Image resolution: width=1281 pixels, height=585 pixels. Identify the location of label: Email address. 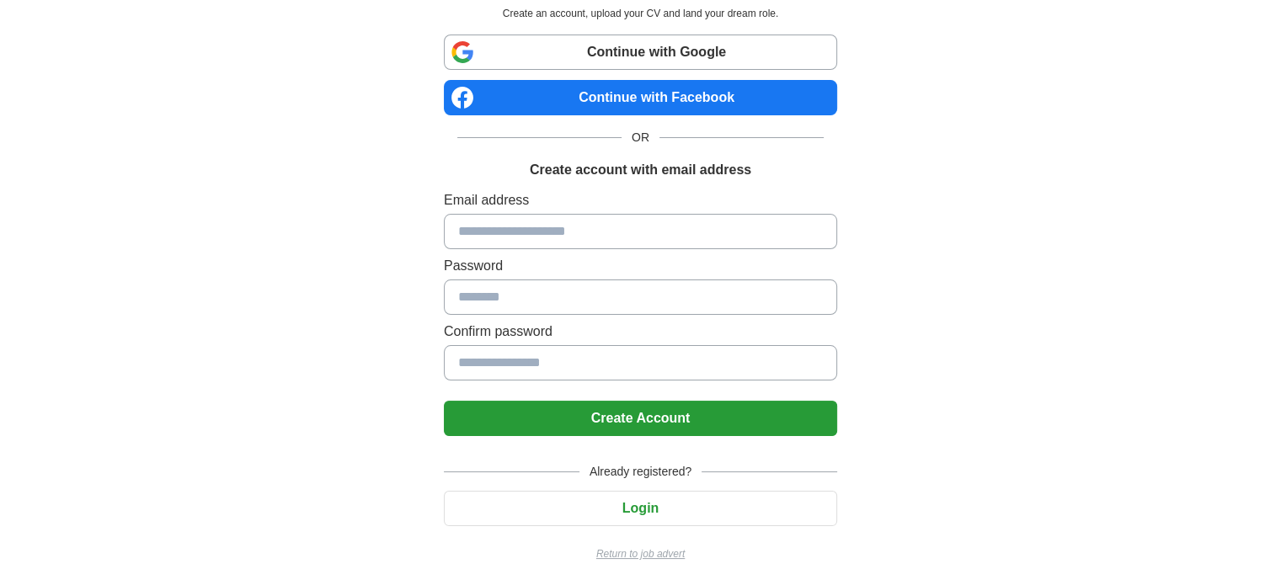
(640, 200).